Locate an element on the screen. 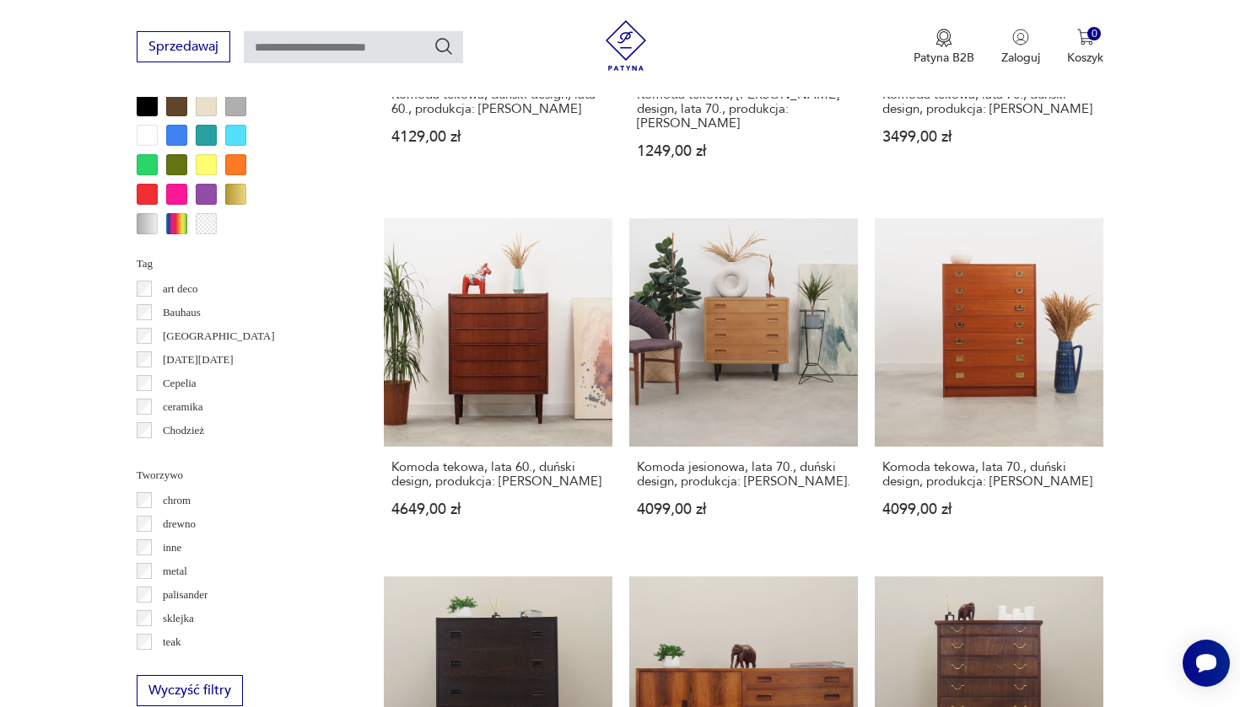  a: Komoda tekowa, lata 60., duński design, produkcja: DaniaKomoda tekowa, lata 60., duński design, p... is located at coordinates (498, 384).